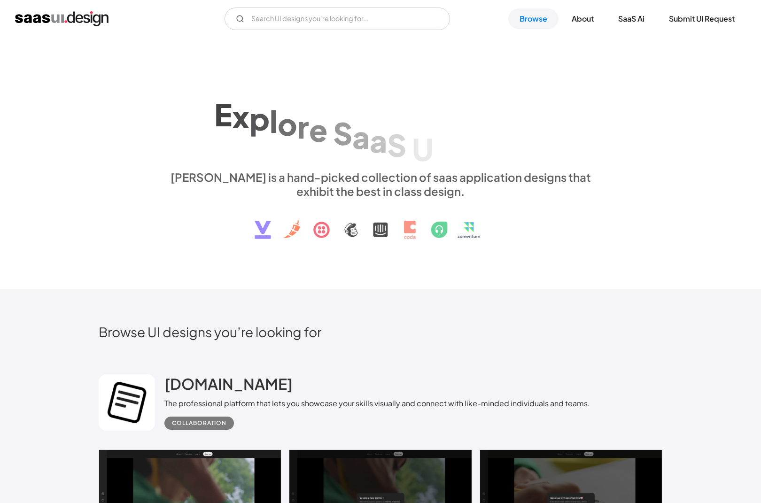  Describe the element at coordinates (223, 114) in the screenshot. I see `div: E` at that location.